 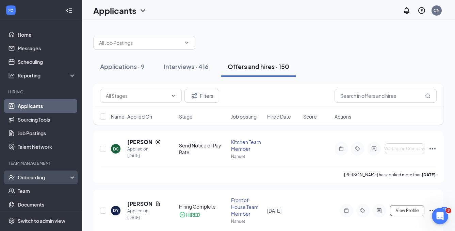 I want to click on div: Team Management, so click(x=41, y=163).